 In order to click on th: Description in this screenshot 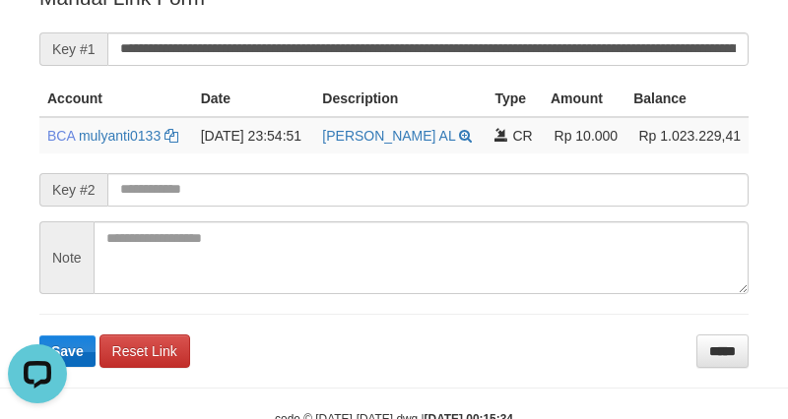, I will do `click(400, 98)`.